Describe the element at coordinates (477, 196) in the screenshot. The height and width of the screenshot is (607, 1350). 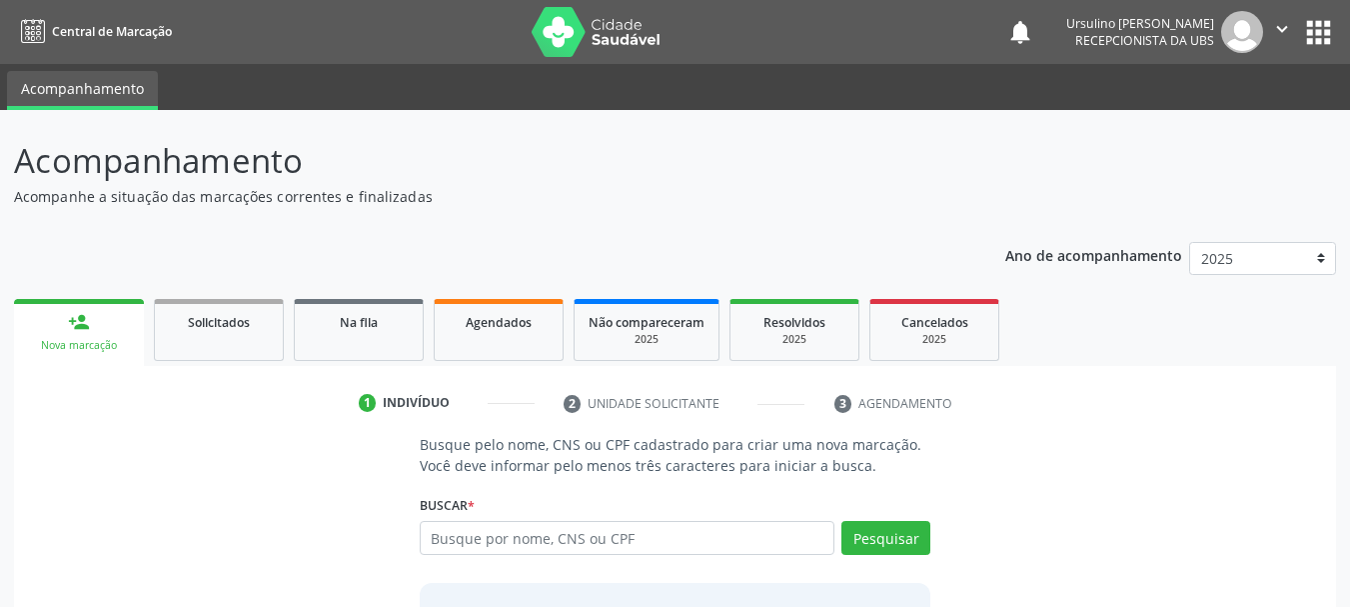
I see `p: Acompanhe a situação das marcações correntes e finalizadas` at that location.